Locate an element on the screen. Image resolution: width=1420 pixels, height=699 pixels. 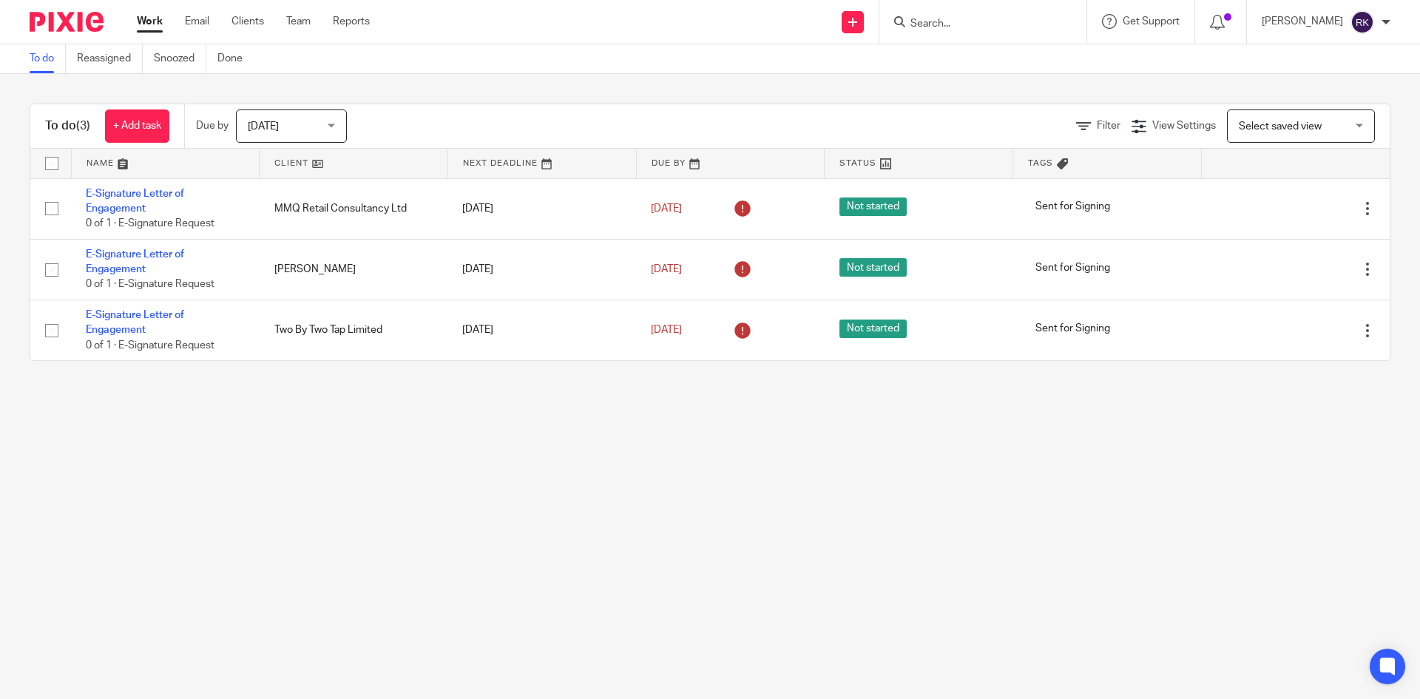
a: Reports is located at coordinates (351, 21).